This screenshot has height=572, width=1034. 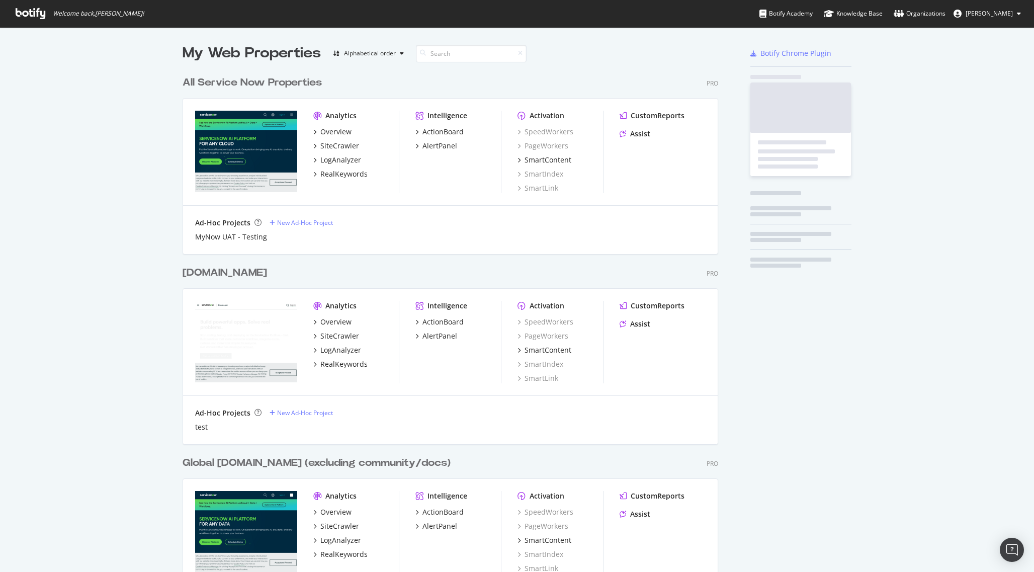 I want to click on div: Botify Academy, so click(x=786, y=14).